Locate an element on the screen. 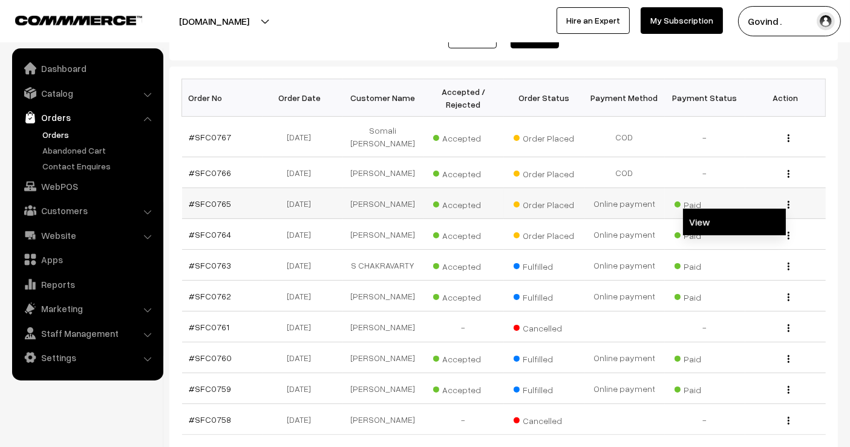 The width and height of the screenshot is (850, 447). a: #SFC0763 is located at coordinates (211, 265).